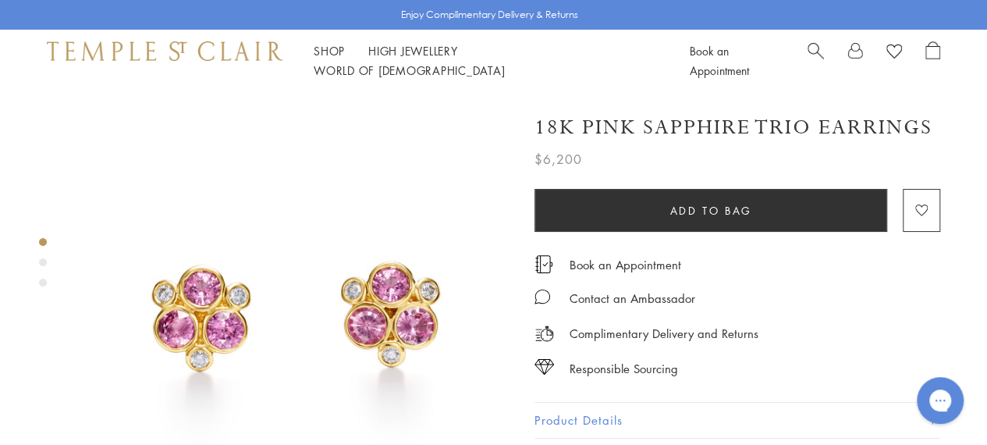 The image size is (987, 445). I want to click on a: View Wishlist, so click(894, 53).